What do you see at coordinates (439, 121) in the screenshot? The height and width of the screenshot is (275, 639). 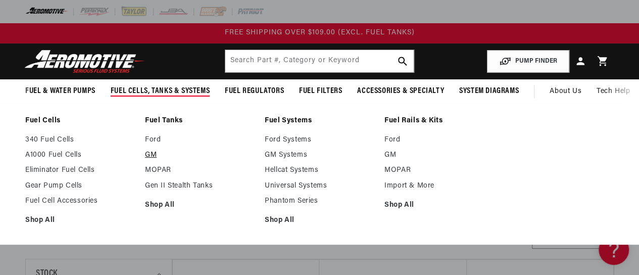 I see `a: Fuel Rails & Kits` at bounding box center [439, 121].